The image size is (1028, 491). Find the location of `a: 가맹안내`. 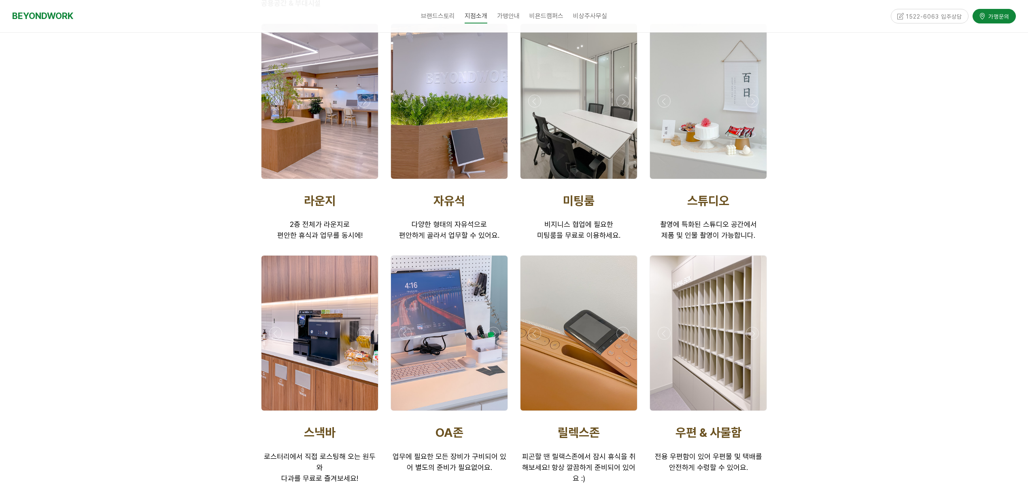

a: 가맹안내 is located at coordinates (508, 16).